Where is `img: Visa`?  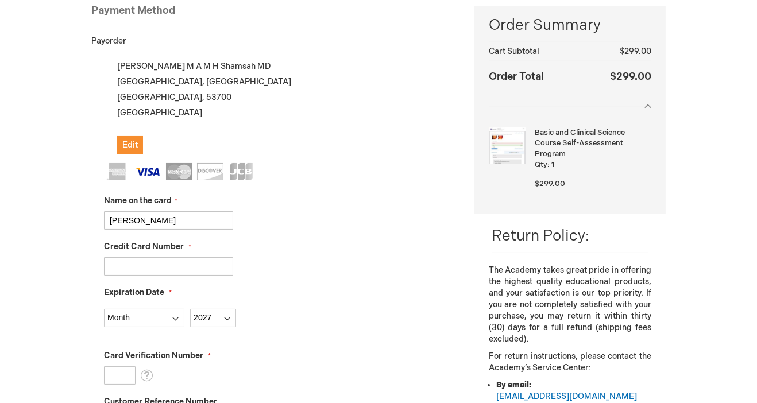
img: Visa is located at coordinates (148, 172).